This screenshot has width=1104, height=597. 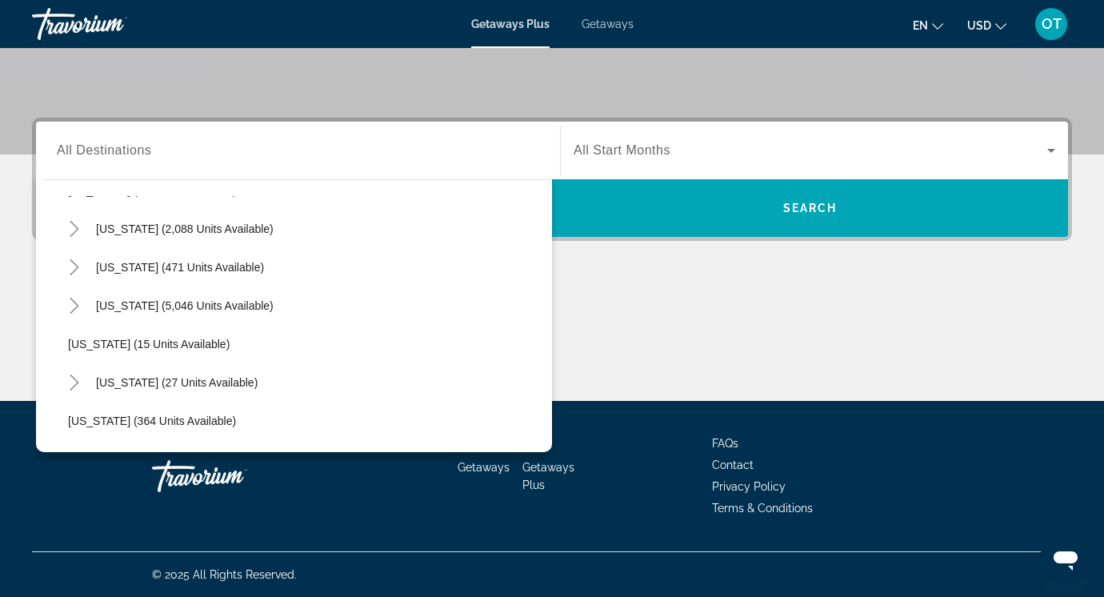 I want to click on button: Toggle California (2,088 units available), so click(x=74, y=229).